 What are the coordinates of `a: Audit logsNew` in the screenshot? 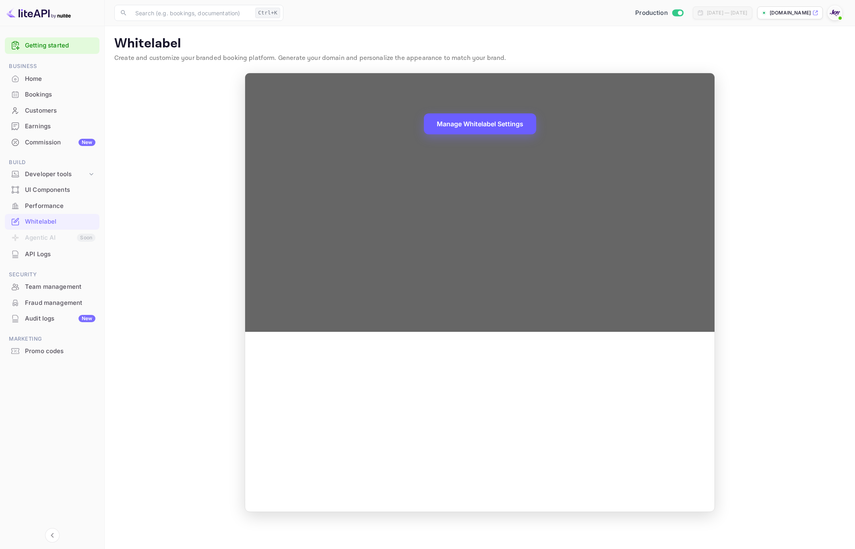 It's located at (52, 318).